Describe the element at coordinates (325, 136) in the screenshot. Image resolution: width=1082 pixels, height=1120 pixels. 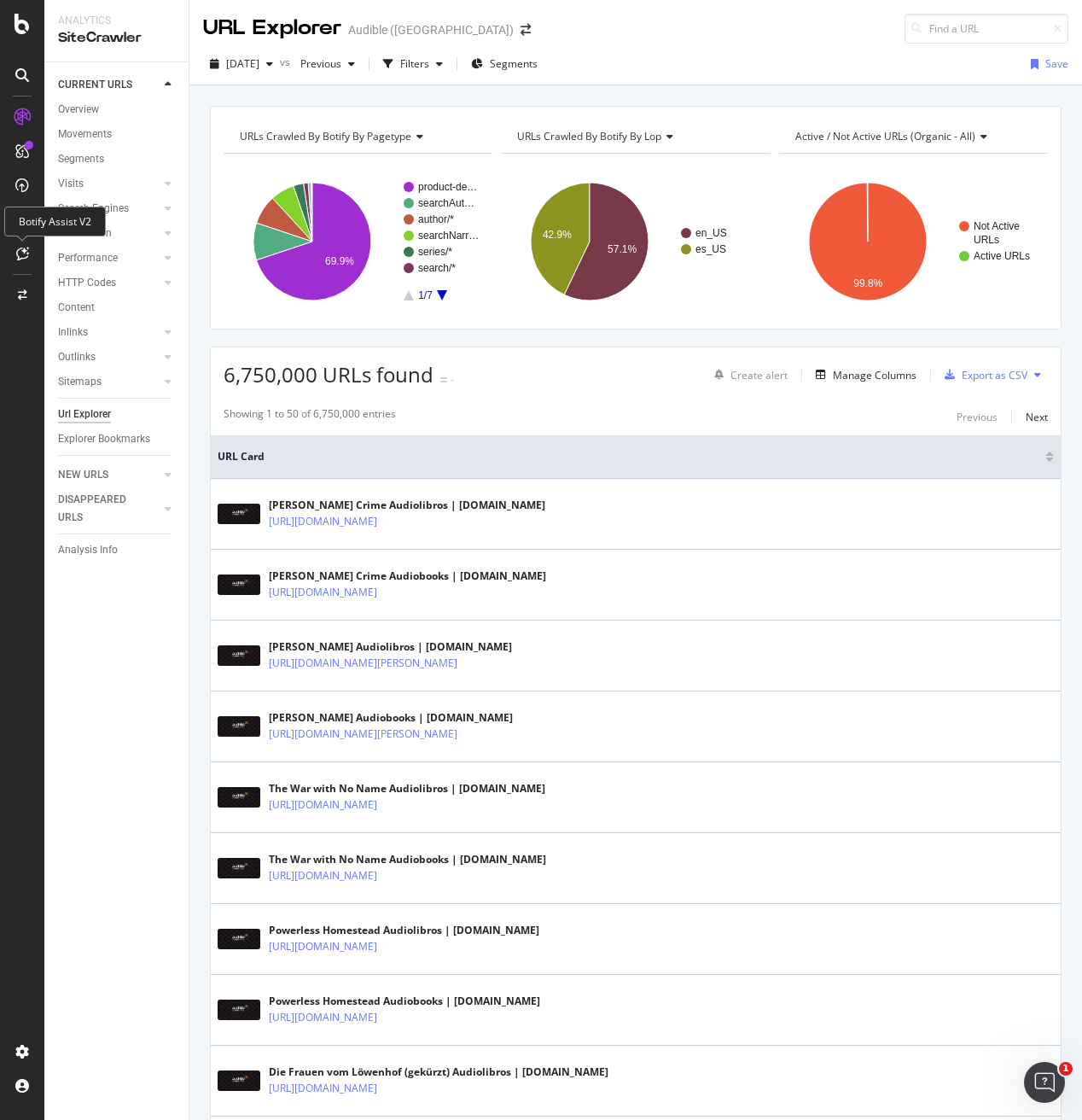
I see `span: URLs Crawled By Botify By pagetype` at that location.